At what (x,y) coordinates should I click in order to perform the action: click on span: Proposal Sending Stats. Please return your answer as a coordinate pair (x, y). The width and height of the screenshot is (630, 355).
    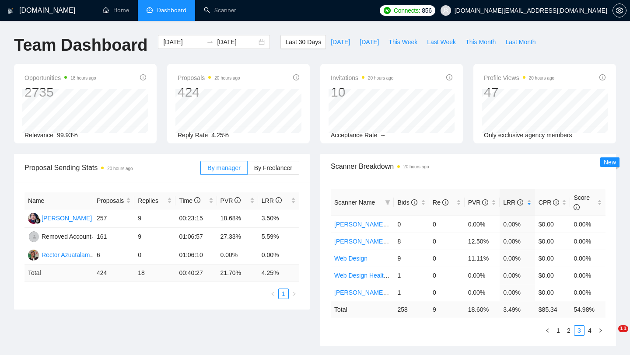
    Looking at the image, I should click on (112, 168).